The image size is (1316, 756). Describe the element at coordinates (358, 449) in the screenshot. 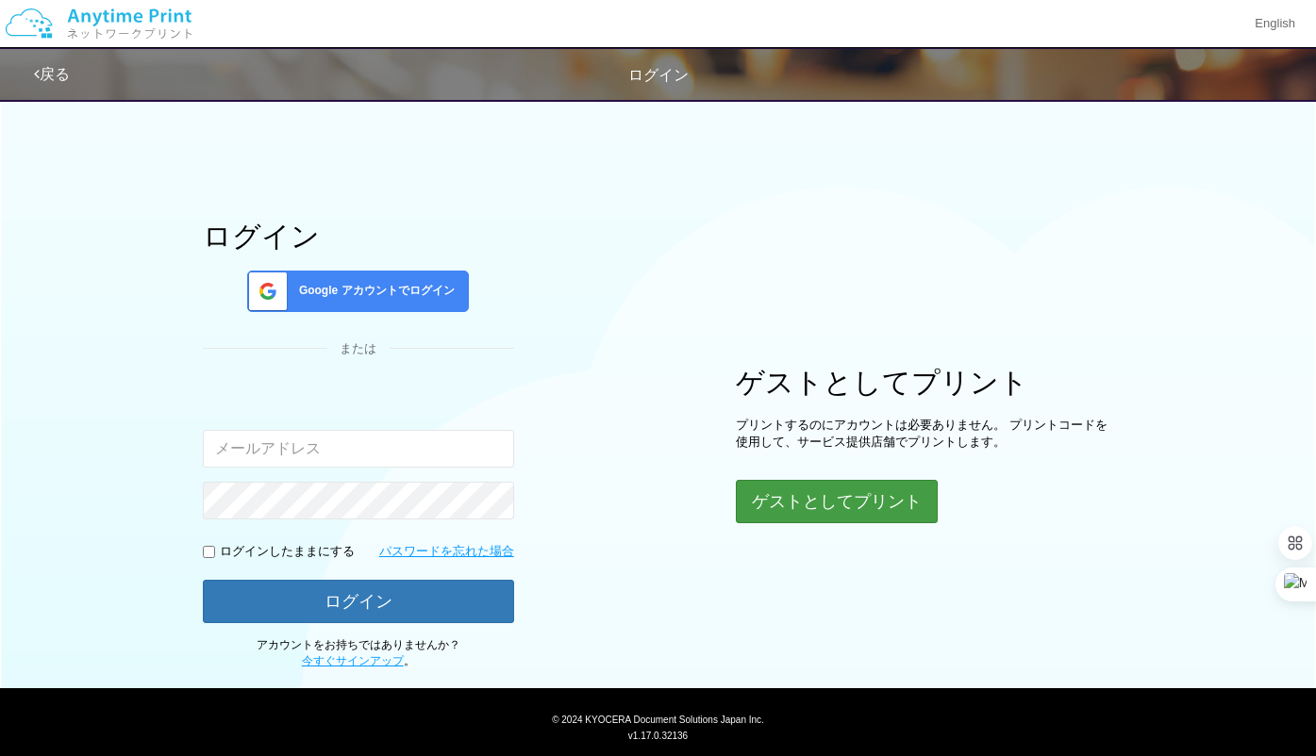

I see `input: メールアドレス` at that location.